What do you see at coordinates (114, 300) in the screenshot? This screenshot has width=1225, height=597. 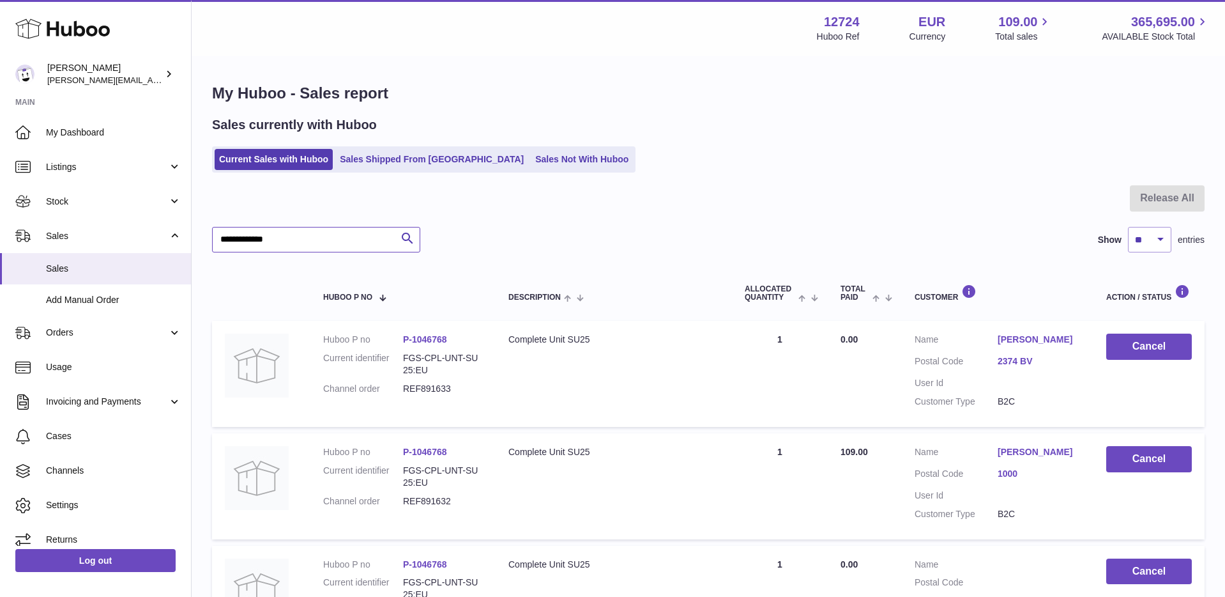 I see `span: Add Manual Order` at bounding box center [114, 300].